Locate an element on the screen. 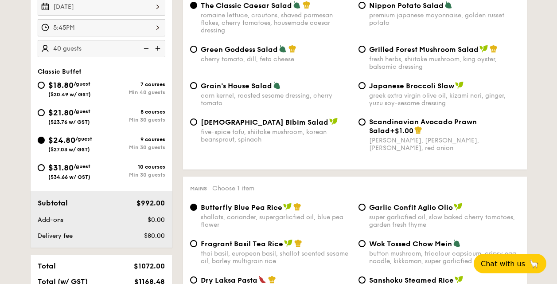 This screenshot has height=284, width=557. input: Butterfly Blue Pea Riceshallots, coriander, supergarlicfied oil, blue pea flower is located at coordinates (194, 207).